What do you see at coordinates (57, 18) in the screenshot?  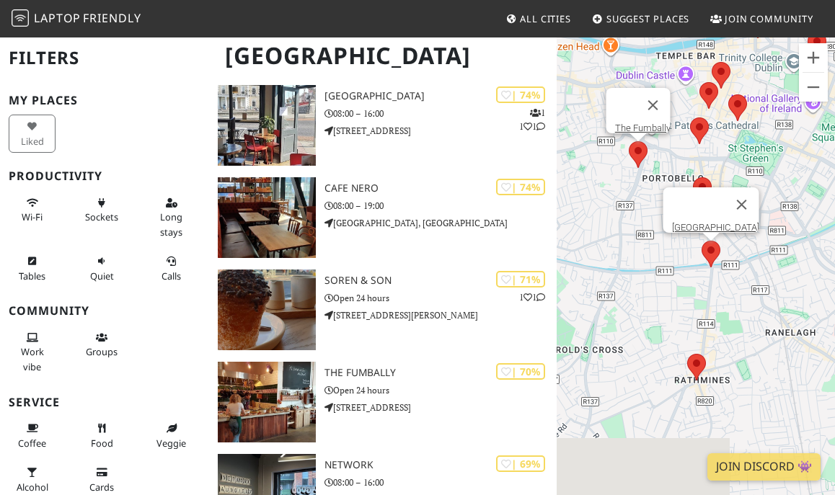 I see `span: Laptop` at bounding box center [57, 18].